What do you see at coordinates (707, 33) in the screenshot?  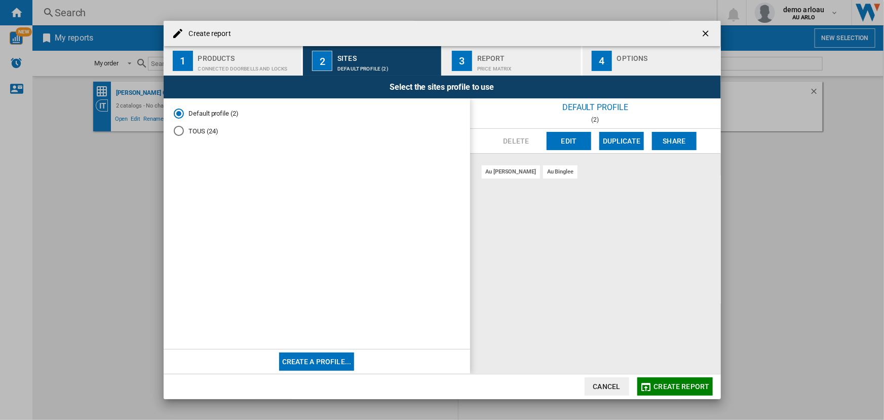 I see `button: getI18NText('BUTTONS.CLOSE_DIALOG')` at bounding box center [707, 33].